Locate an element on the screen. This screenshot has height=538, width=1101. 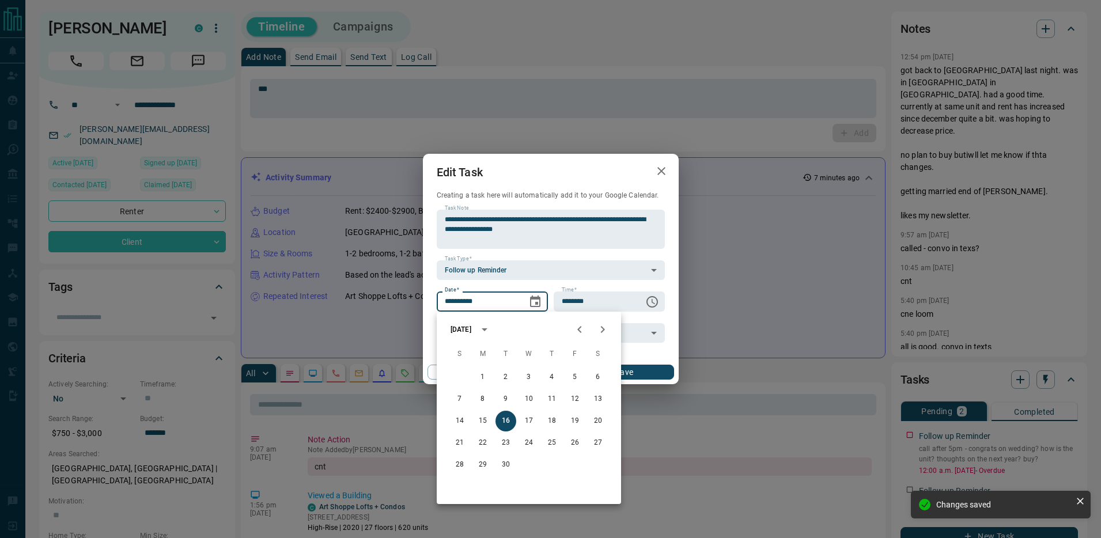
button: 9 is located at coordinates (506, 399).